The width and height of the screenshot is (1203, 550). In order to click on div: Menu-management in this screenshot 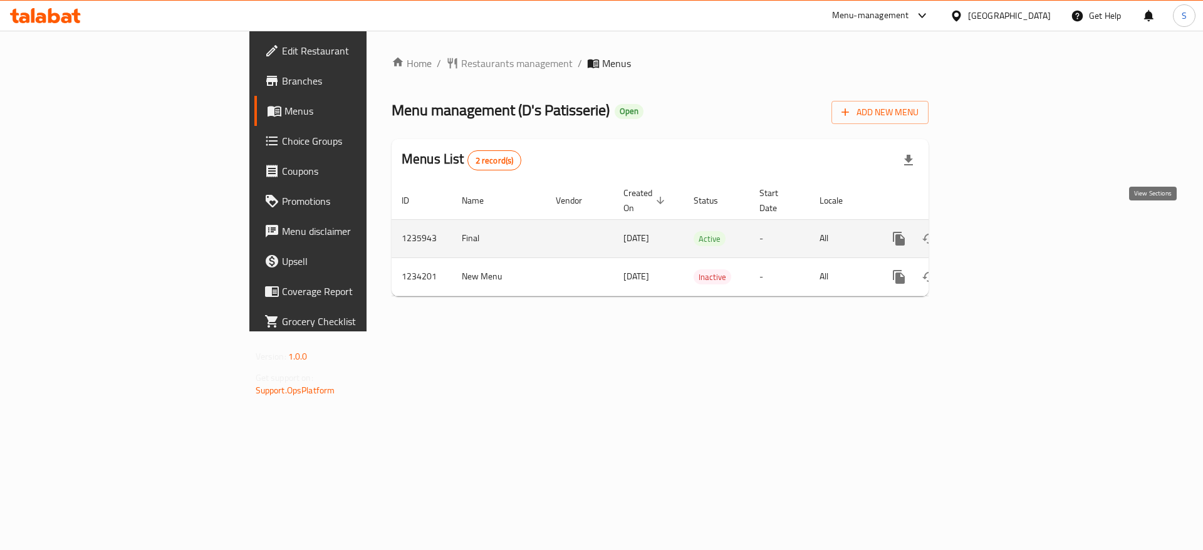, I will do `click(870, 16)`.